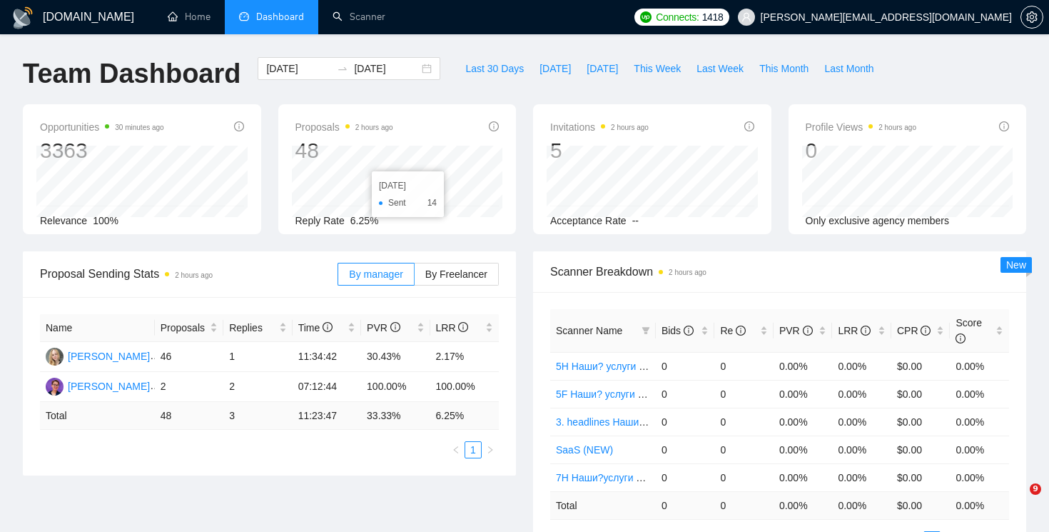  Describe the element at coordinates (375, 274) in the screenshot. I see `span: By manager` at that location.